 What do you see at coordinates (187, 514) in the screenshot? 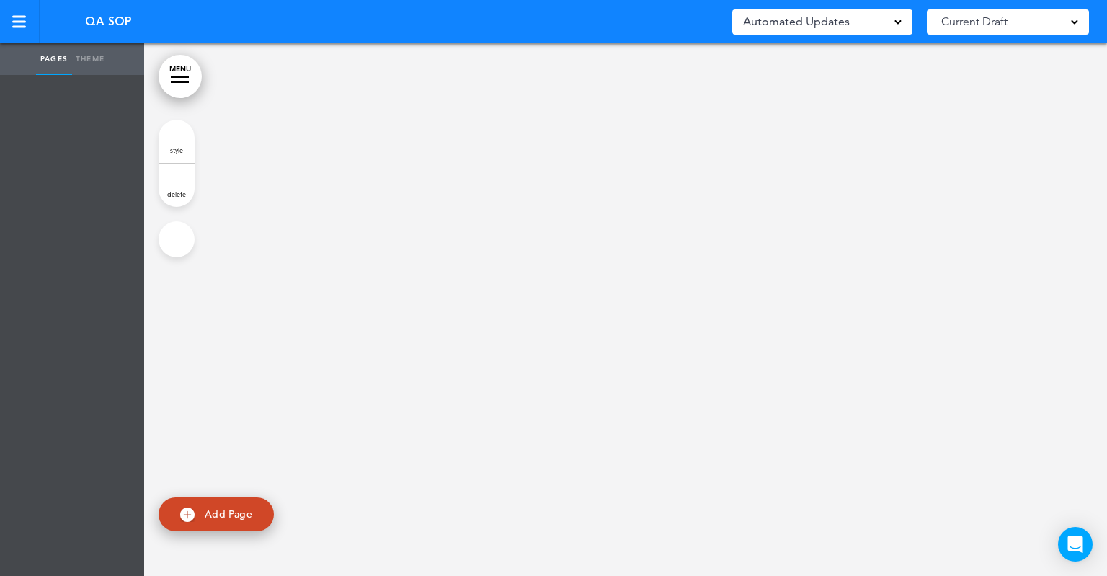
I see `img: add.svg` at bounding box center [187, 514].